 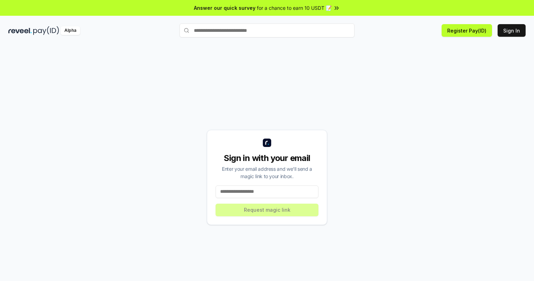 I want to click on span: for a chance to earn 10 USDT 📝, so click(x=294, y=8).